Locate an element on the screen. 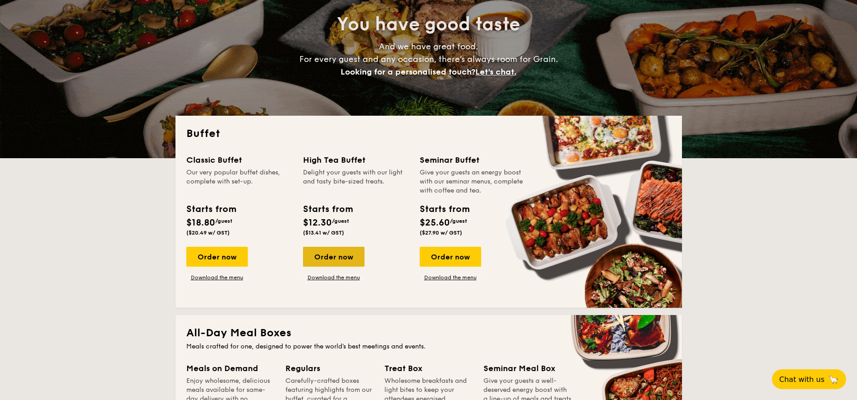  span: Let's chat. is located at coordinates (496, 72).